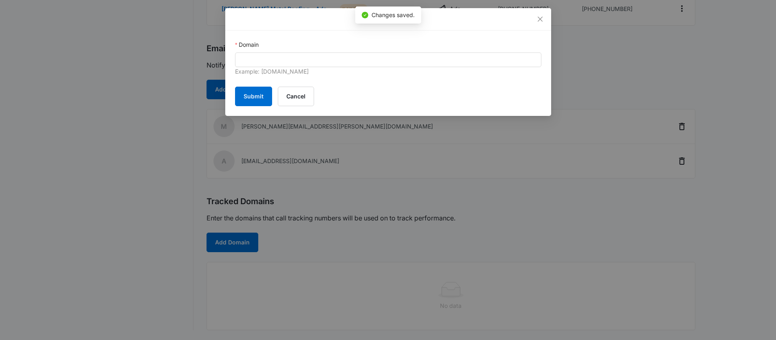  What do you see at coordinates (388, 19) in the screenshot?
I see `div: Add Domain` at bounding box center [388, 19].